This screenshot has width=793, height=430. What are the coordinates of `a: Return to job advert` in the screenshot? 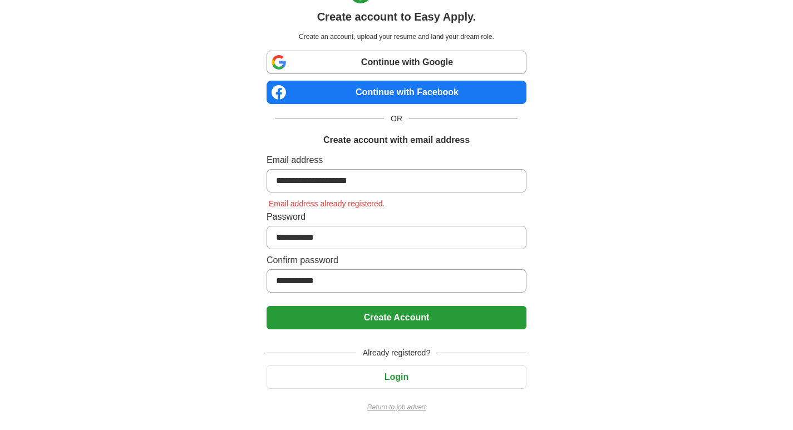 It's located at (396, 407).